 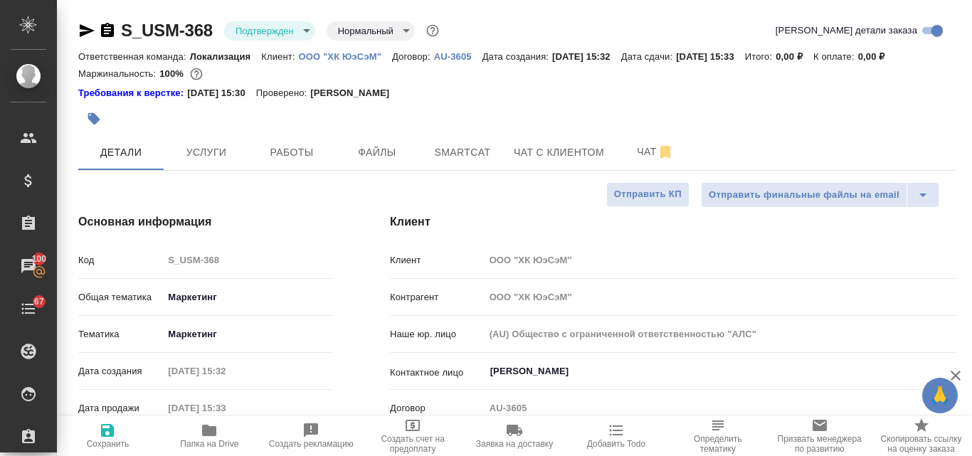 I want to click on p: Ответственная команда:, so click(x=134, y=56).